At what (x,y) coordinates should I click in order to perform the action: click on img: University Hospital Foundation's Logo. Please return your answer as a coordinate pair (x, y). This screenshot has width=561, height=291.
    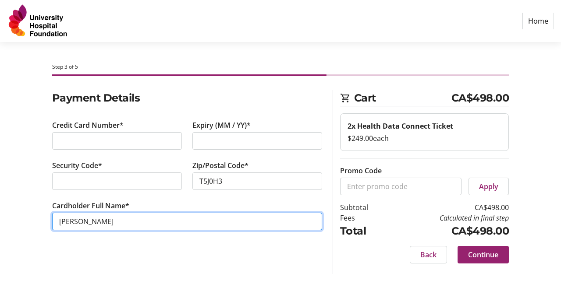
    Looking at the image, I should click on (38, 21).